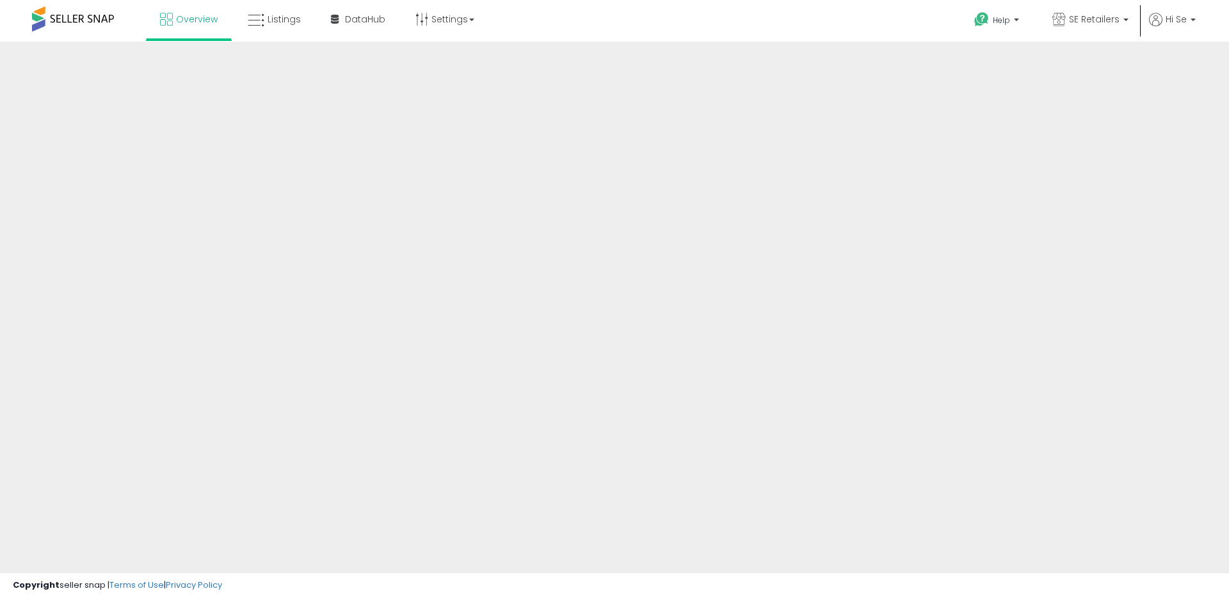  I want to click on span: Hi Se, so click(1176, 19).